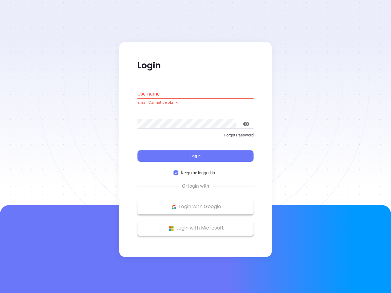  Describe the element at coordinates (171, 228) in the screenshot. I see `img: Microsoft Logo` at that location.